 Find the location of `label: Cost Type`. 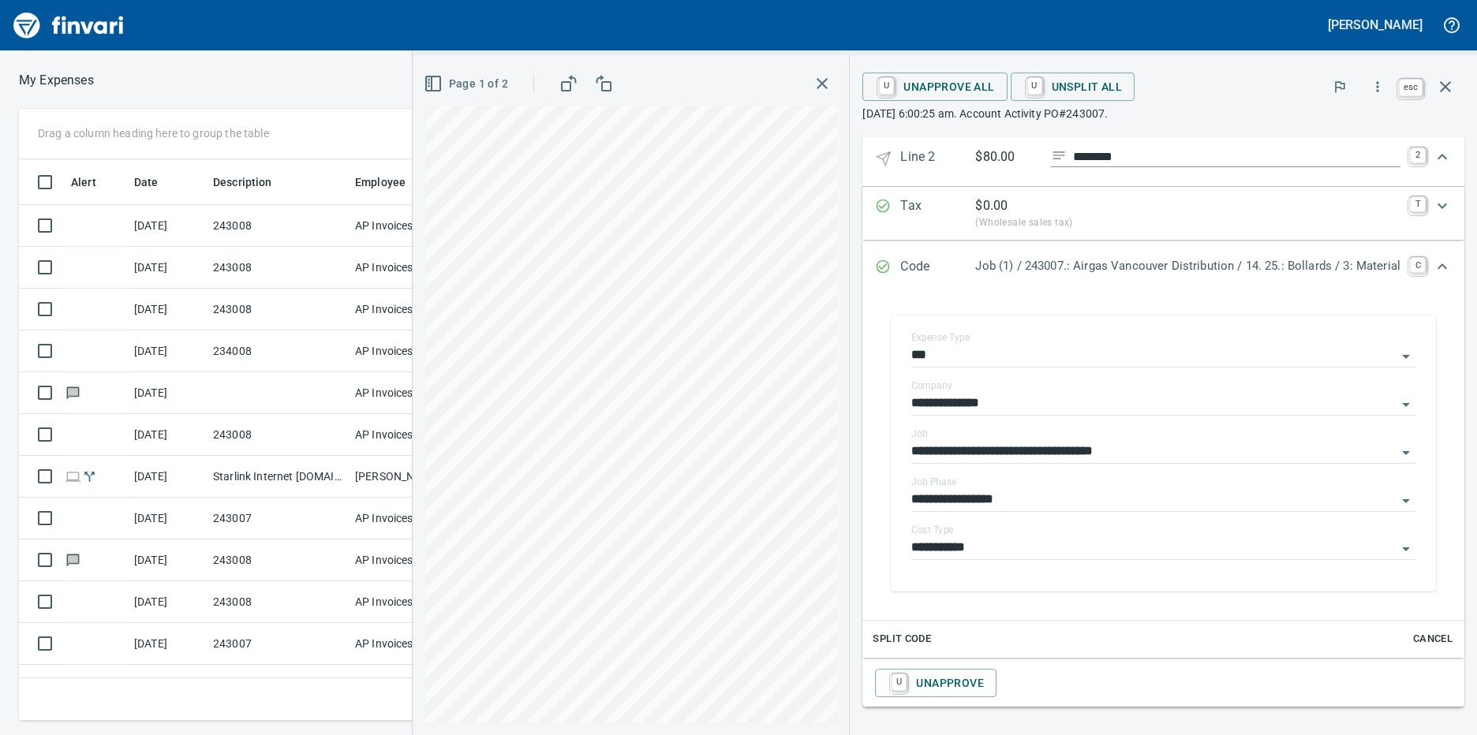

label: Cost Type is located at coordinates (933, 531).